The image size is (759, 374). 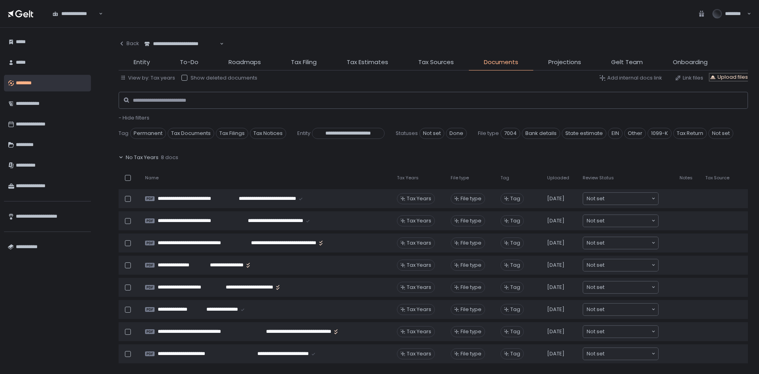 What do you see at coordinates (129, 44) in the screenshot?
I see `button: Back` at bounding box center [129, 44].